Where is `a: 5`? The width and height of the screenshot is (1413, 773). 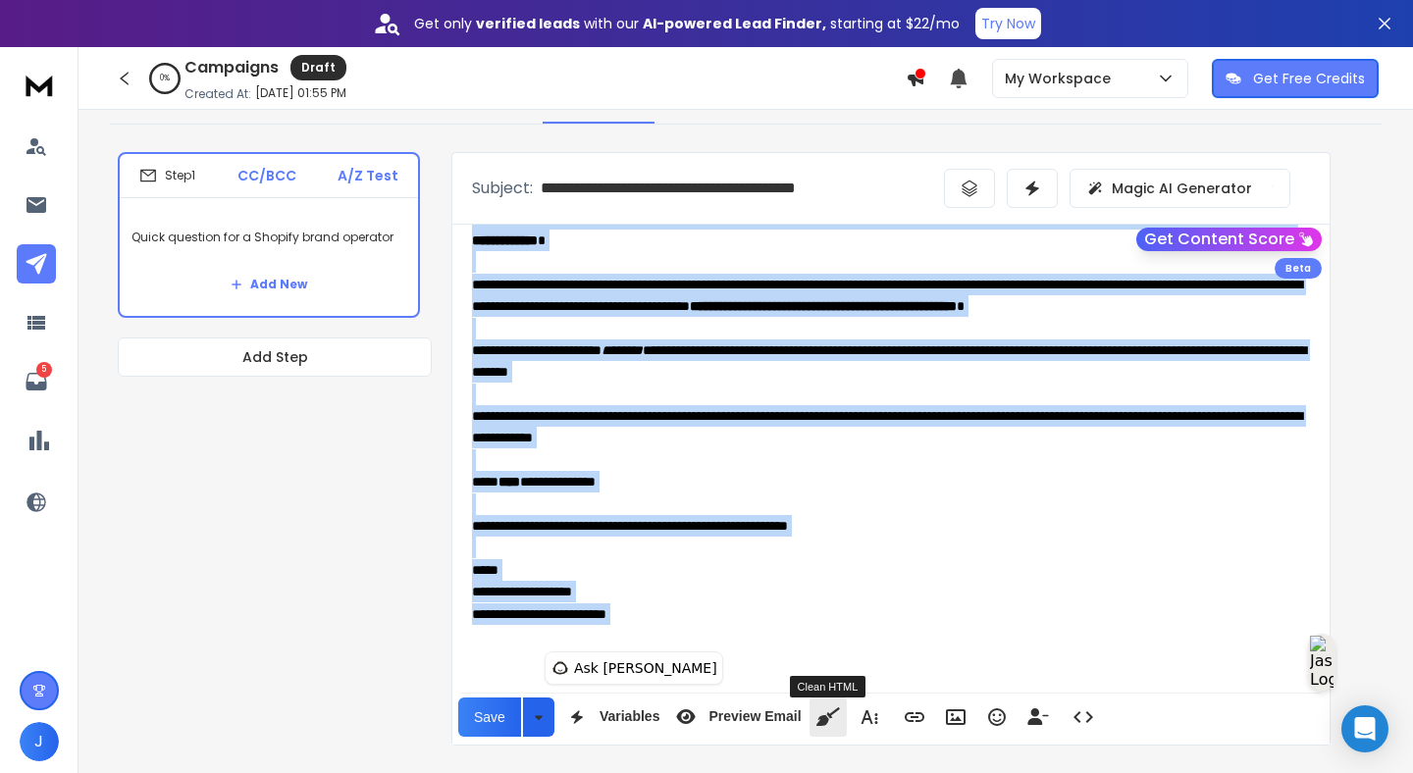
a: 5 is located at coordinates (36, 382).